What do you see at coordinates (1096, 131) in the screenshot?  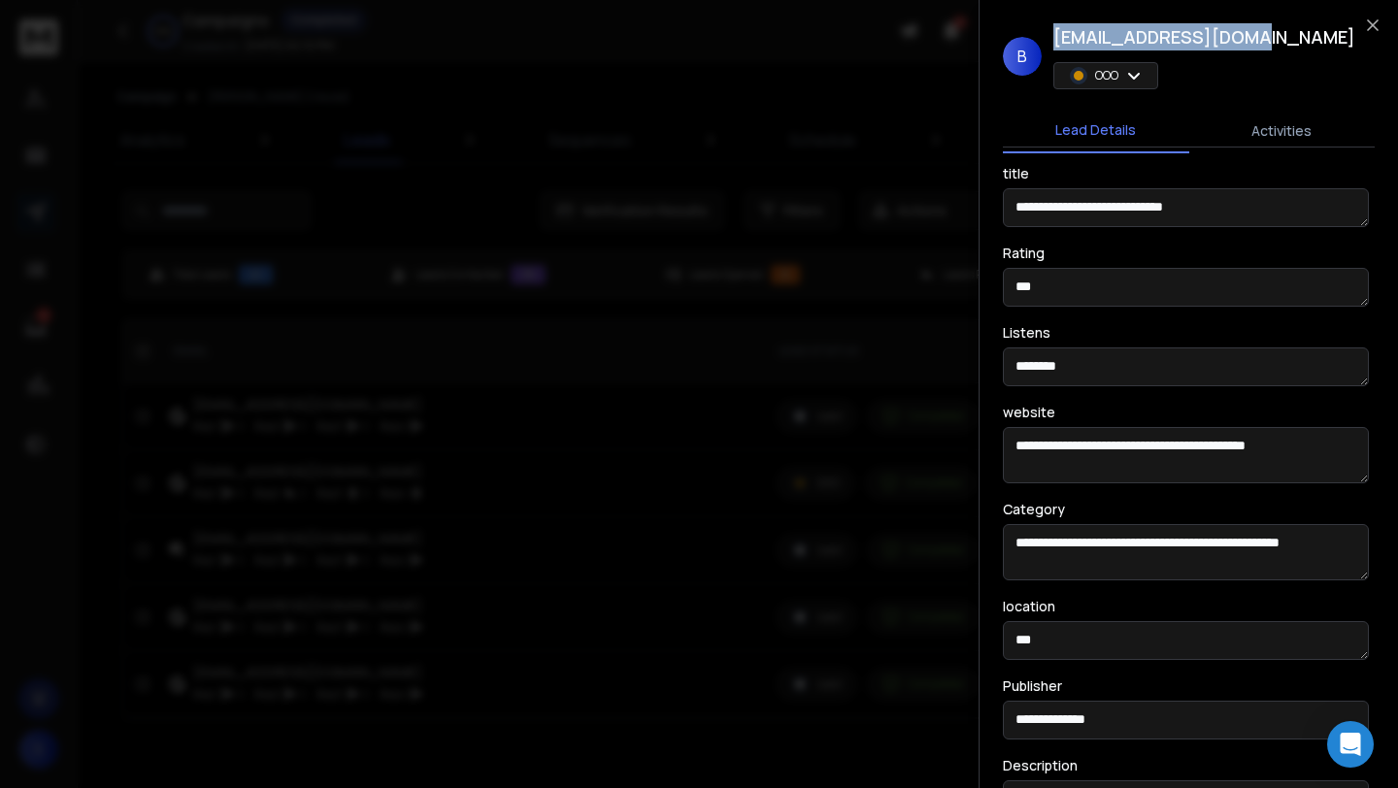 I see `button: Lead Details` at bounding box center [1096, 131].